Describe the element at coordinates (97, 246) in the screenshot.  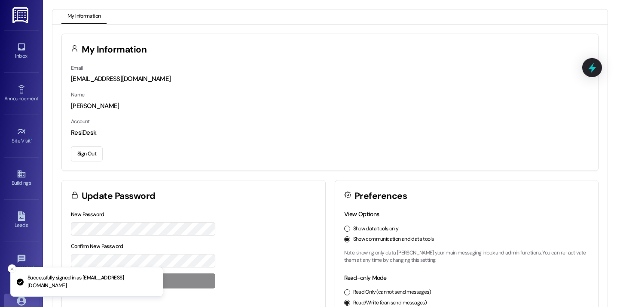
I see `label: Confirm New Password` at that location.